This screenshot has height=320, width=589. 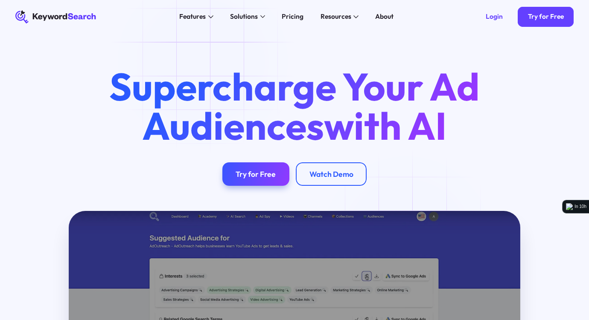 I want to click on div: Login, so click(x=494, y=17).